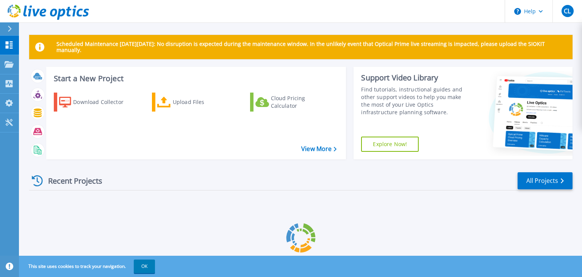  I want to click on span: CL, so click(568, 11).